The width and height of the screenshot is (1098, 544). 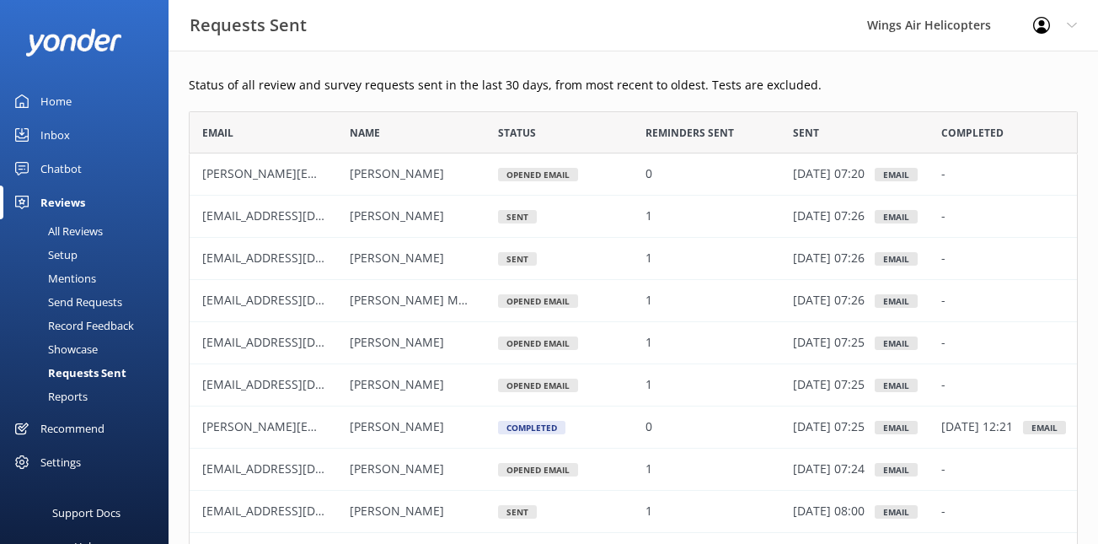 I want to click on a: Record Feedback, so click(x=89, y=325).